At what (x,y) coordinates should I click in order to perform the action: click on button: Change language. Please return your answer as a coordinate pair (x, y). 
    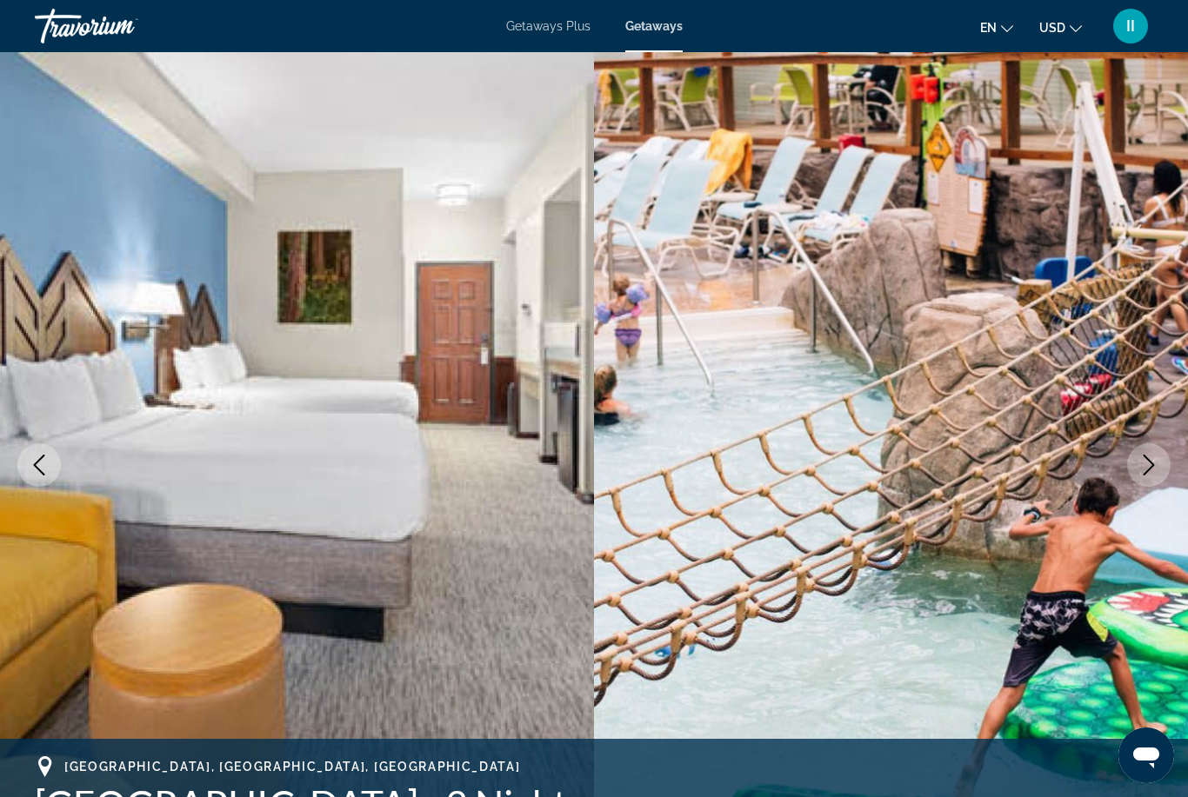
    Looking at the image, I should click on (997, 27).